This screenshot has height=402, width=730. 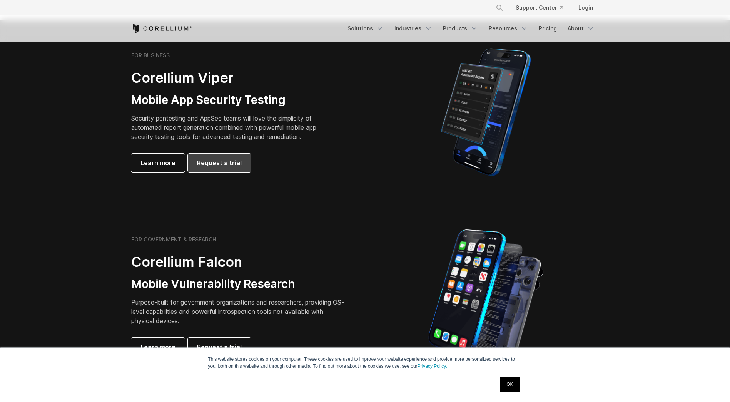 What do you see at coordinates (239, 311) in the screenshot?
I see `p: Purpose-built for government organizations and researchers, providing OS-level capabilities and p...` at bounding box center [239, 311].